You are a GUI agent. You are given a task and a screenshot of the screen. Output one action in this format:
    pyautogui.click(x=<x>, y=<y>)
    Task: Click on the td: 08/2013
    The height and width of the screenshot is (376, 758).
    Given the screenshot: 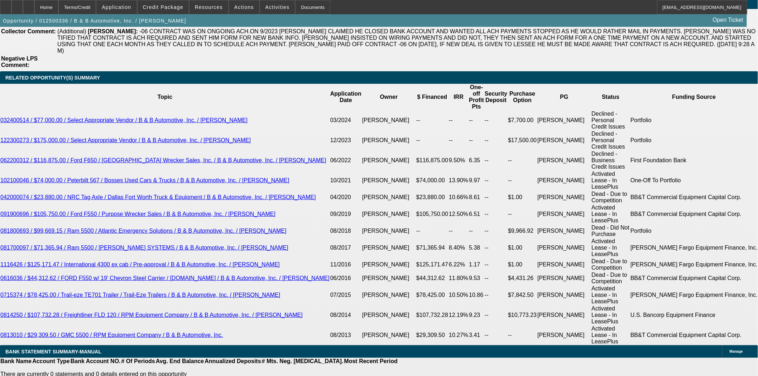 What is the action you would take?
    pyautogui.click(x=346, y=335)
    